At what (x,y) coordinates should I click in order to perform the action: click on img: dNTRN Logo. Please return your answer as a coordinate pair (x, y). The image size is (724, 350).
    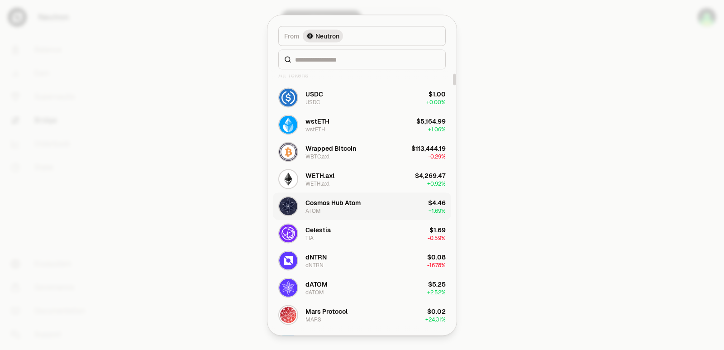
    Looking at the image, I should click on (288, 260).